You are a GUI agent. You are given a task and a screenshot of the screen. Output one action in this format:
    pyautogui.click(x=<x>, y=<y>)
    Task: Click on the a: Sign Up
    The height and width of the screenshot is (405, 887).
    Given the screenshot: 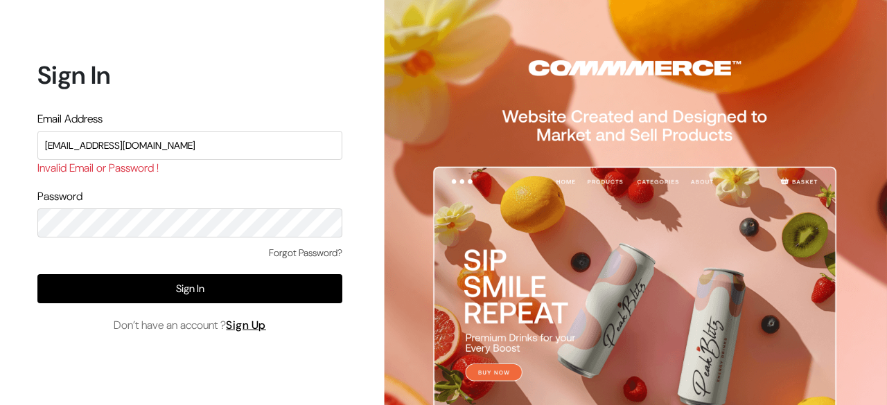 What is the action you would take?
    pyautogui.click(x=246, y=325)
    